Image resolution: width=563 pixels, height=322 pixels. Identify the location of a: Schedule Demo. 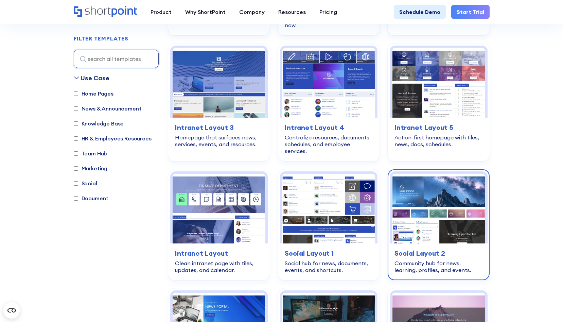
(420, 12).